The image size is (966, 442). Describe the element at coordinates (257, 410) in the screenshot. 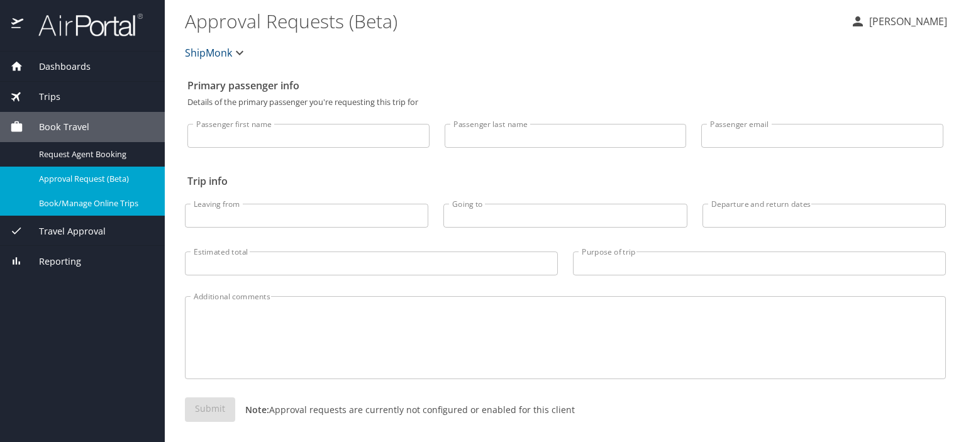

I see `strong: Note:` at that location.